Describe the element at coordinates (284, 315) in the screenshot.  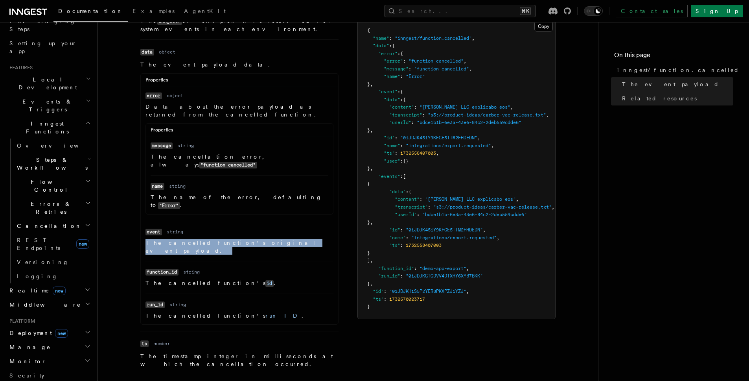
I see `a: run ID` at that location.